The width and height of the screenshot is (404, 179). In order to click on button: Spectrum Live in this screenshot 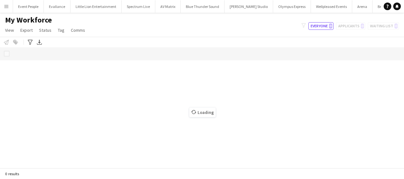, I will do `click(138, 6)`.